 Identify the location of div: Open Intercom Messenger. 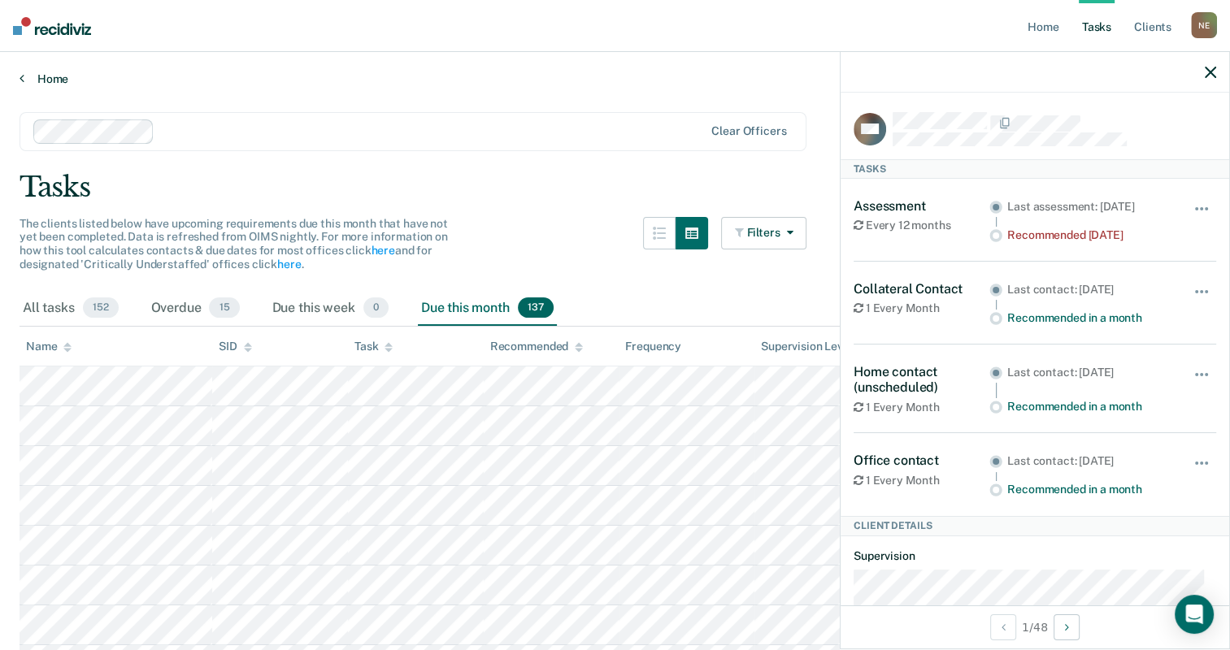
(1194, 614).